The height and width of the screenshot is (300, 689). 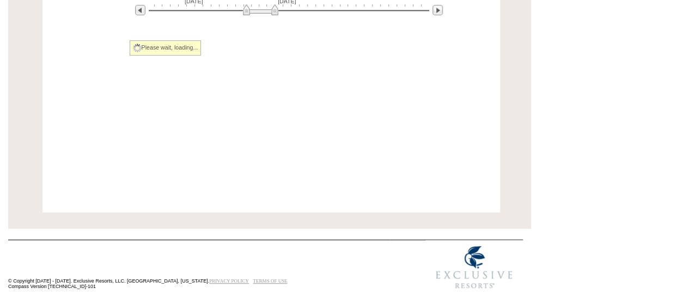 I want to click on img: Next, so click(x=437, y=10).